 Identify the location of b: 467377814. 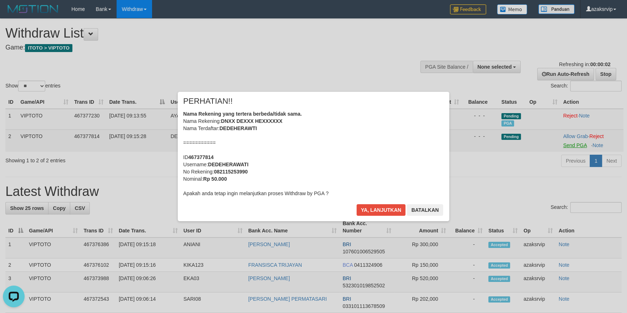
(201, 157).